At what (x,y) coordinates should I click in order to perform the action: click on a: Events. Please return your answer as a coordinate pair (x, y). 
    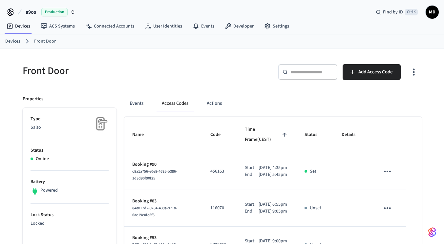
    Looking at the image, I should click on (203, 26).